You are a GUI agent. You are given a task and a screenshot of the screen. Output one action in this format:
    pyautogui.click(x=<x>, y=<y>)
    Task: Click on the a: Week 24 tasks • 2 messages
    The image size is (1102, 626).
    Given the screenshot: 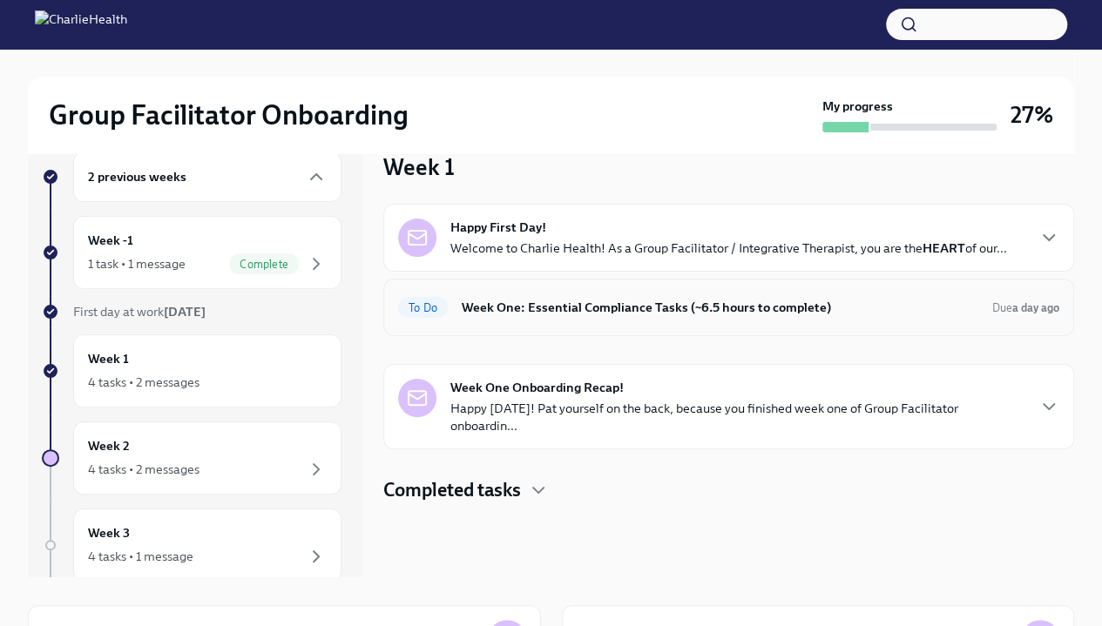 What is the action you would take?
    pyautogui.click(x=192, y=458)
    